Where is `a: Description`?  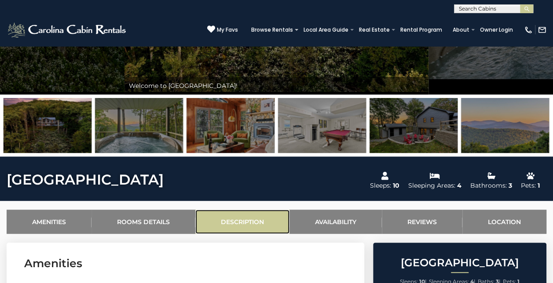 a: Description is located at coordinates (242, 222).